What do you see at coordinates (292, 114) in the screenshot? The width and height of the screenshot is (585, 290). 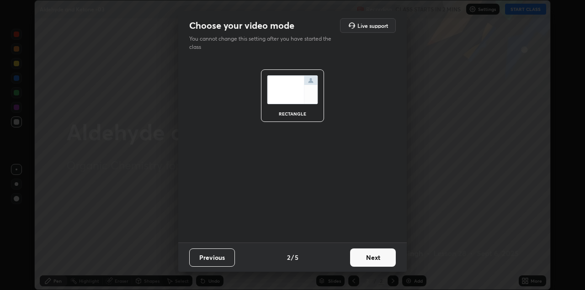 I see `div: rectangle` at bounding box center [292, 114].